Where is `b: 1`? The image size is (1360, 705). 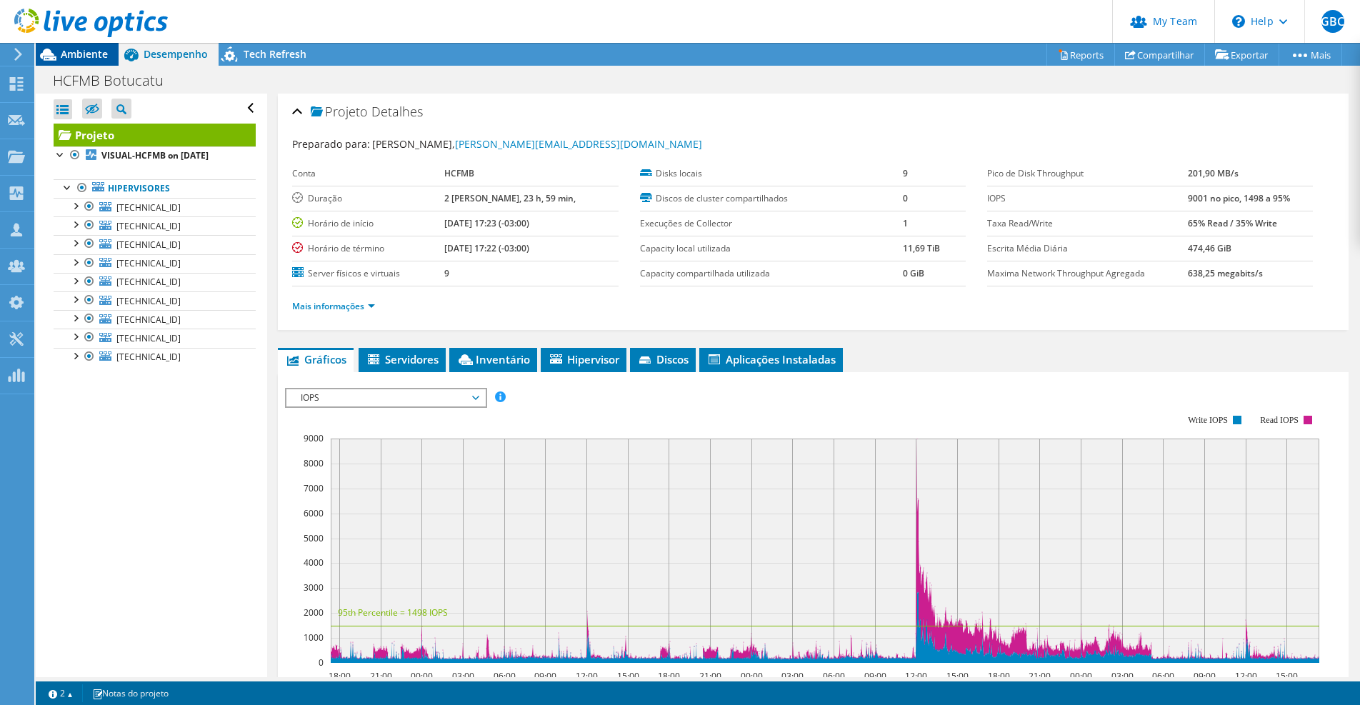
b: 1 is located at coordinates (905, 223).